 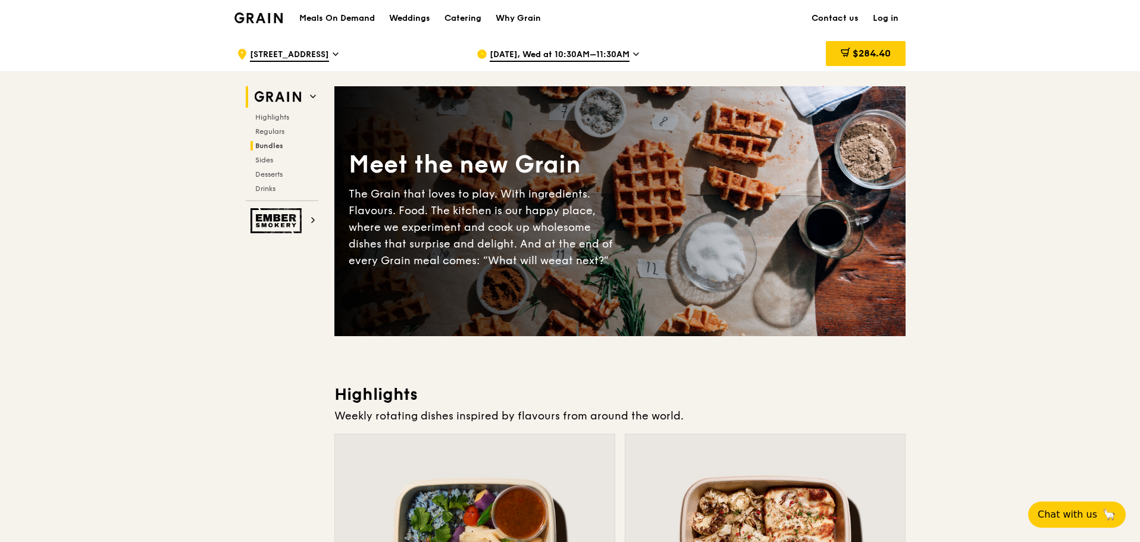 What do you see at coordinates (885, 18) in the screenshot?
I see `a: Log in` at bounding box center [885, 18].